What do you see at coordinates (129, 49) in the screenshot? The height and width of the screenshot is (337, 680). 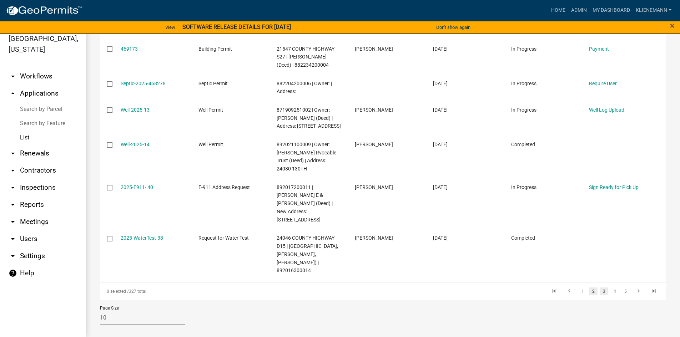 I see `a: 469173` at bounding box center [129, 49].